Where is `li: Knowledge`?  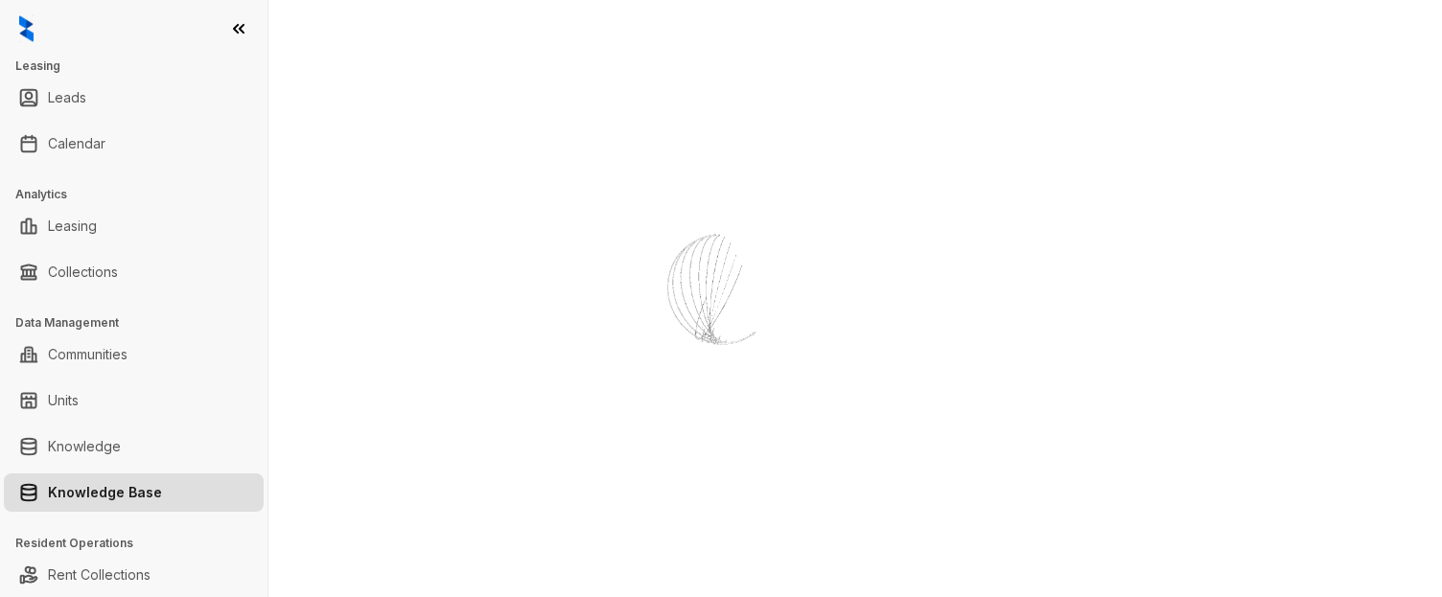 li: Knowledge is located at coordinates (133, 447).